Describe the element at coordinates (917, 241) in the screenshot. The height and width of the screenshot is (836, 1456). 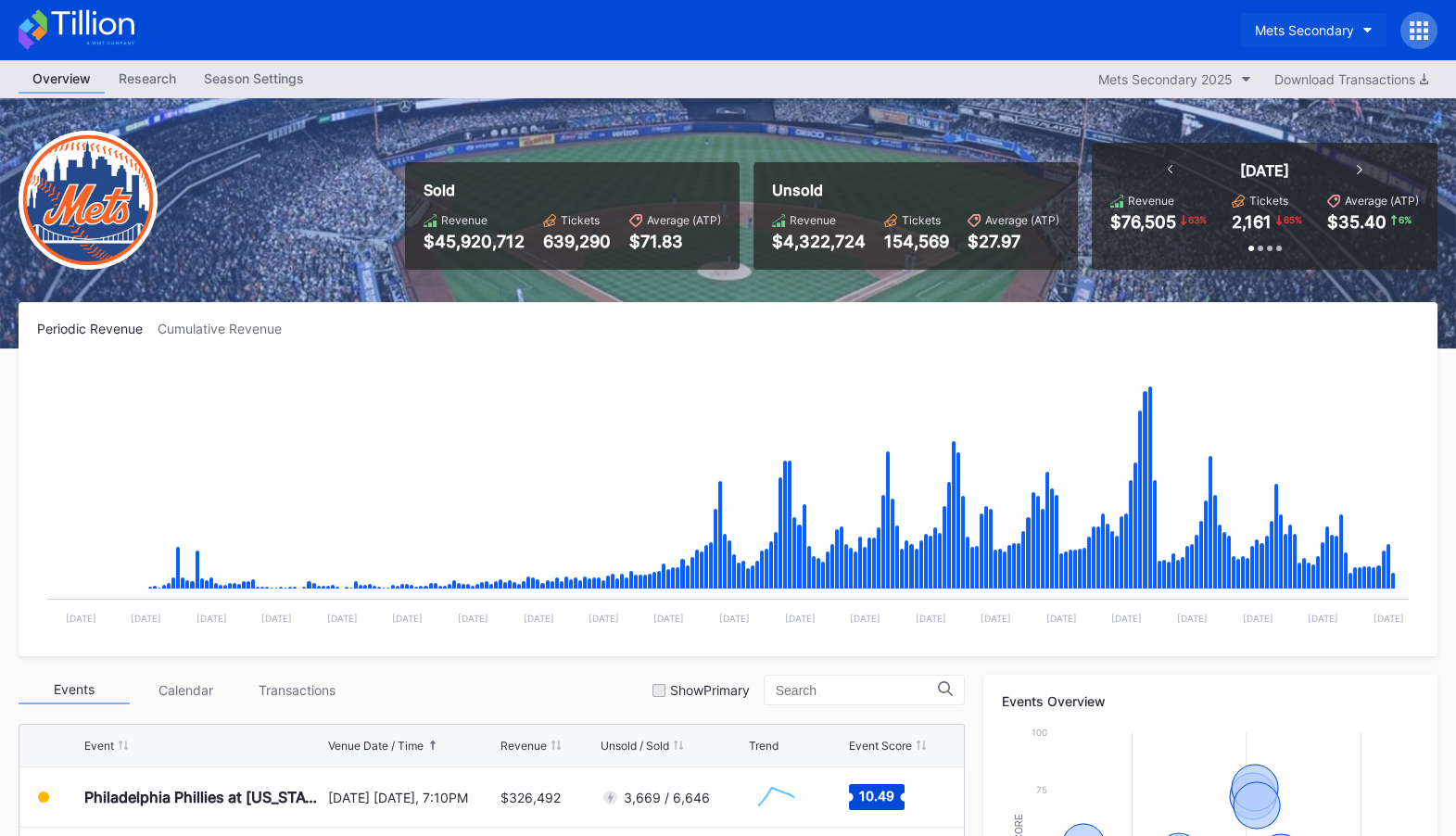
I see `div: 154,569` at that location.